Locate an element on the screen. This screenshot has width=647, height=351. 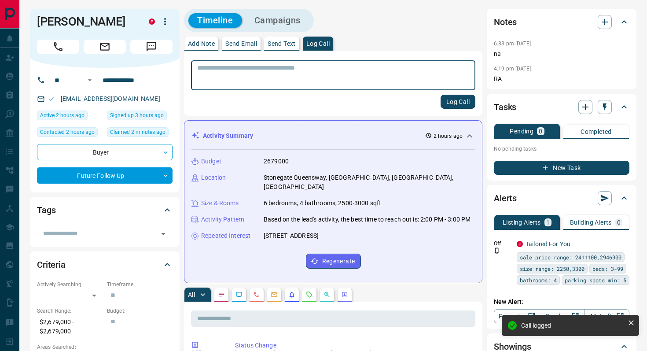
button: Log Call is located at coordinates (458, 102).